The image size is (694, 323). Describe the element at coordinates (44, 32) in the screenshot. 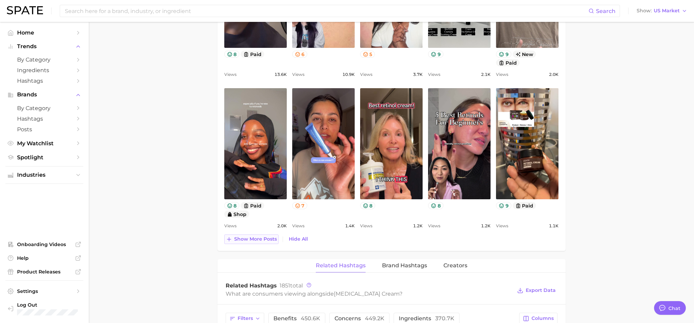

I see `span: Home` at that location.